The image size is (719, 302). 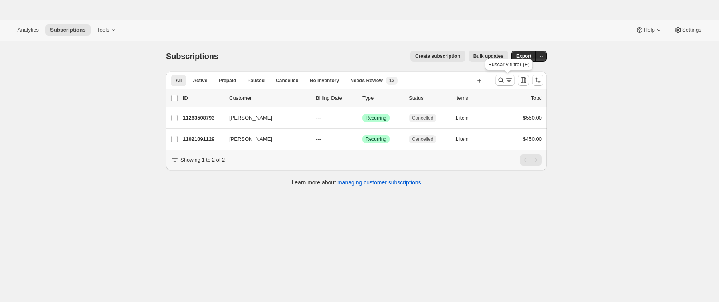 I want to click on button: Analytics, so click(x=28, y=30).